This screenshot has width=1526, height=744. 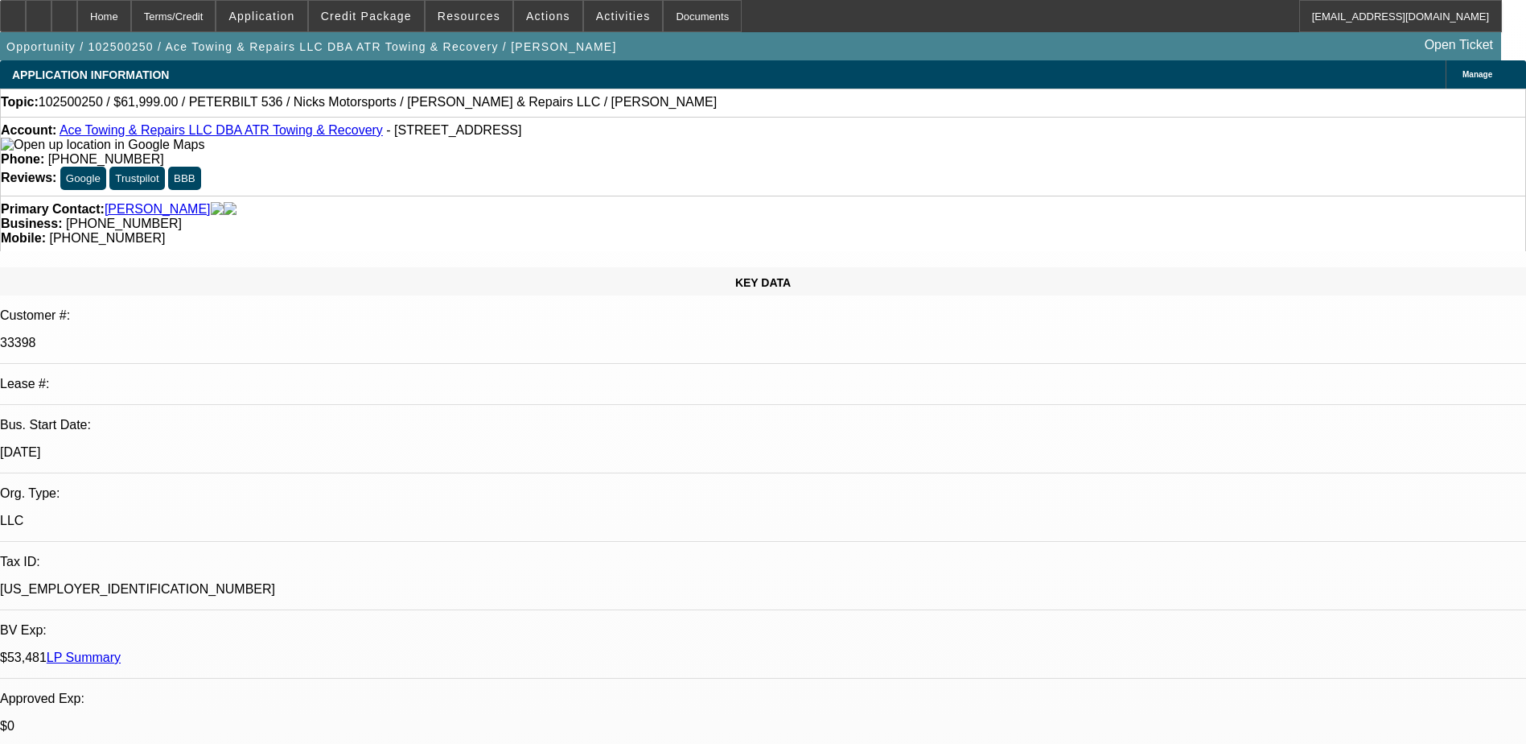 What do you see at coordinates (90, 75) in the screenshot?
I see `span: APPLICATION INFORMATION` at bounding box center [90, 75].